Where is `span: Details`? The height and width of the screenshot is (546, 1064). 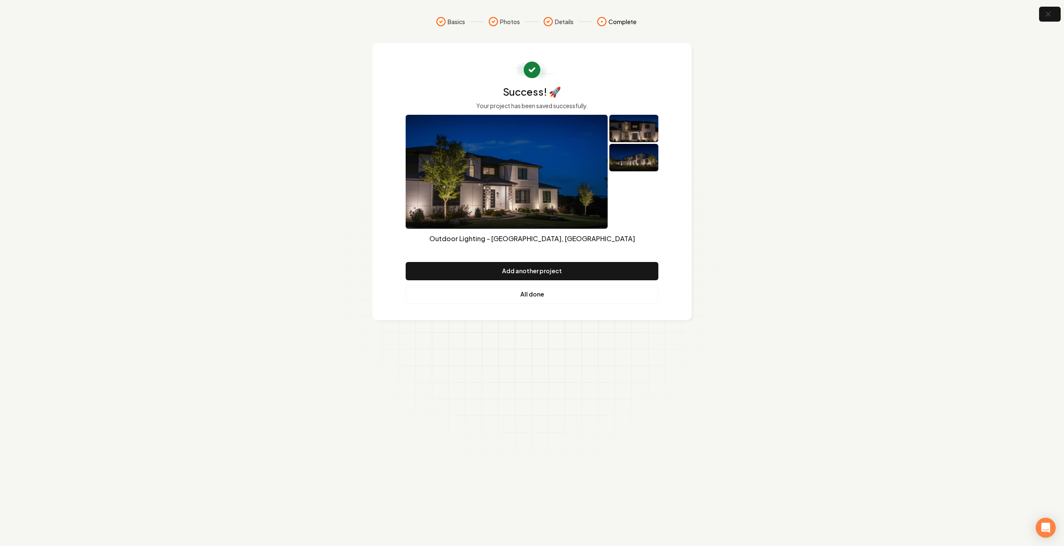 span: Details is located at coordinates (564, 22).